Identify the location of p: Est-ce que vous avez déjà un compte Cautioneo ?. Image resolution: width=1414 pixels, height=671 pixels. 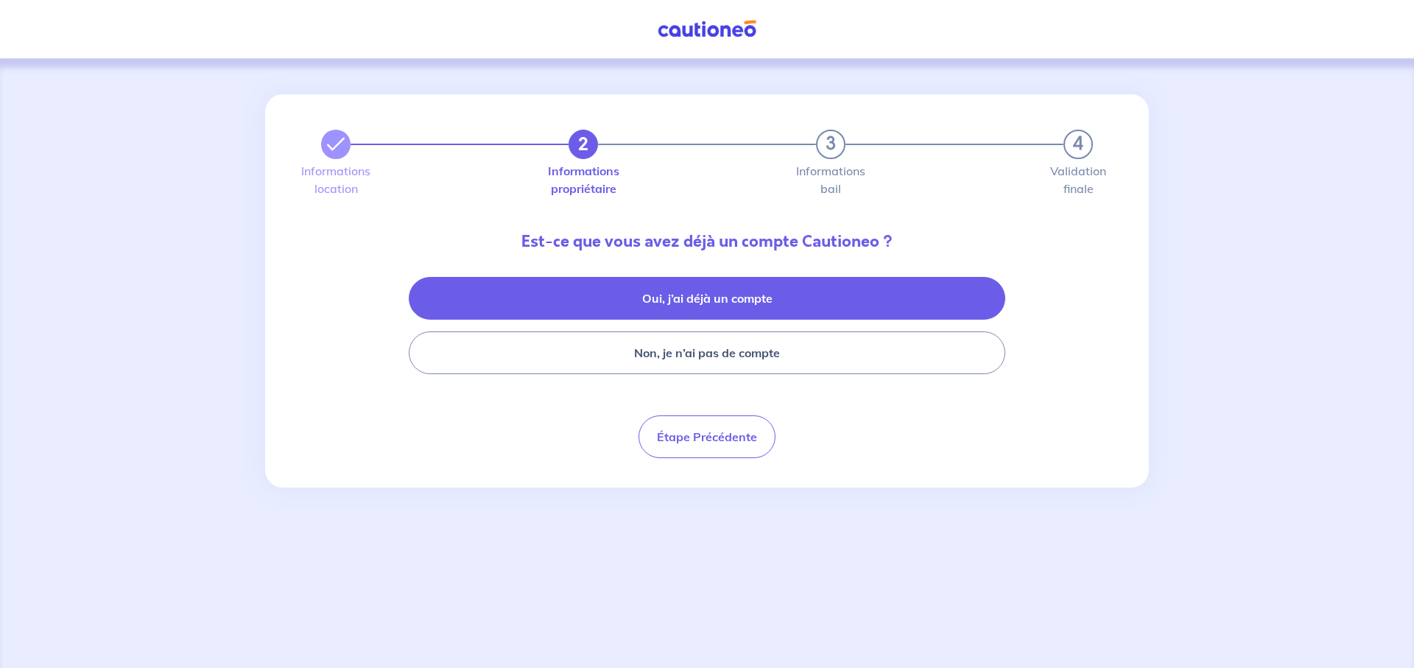
(707, 242).